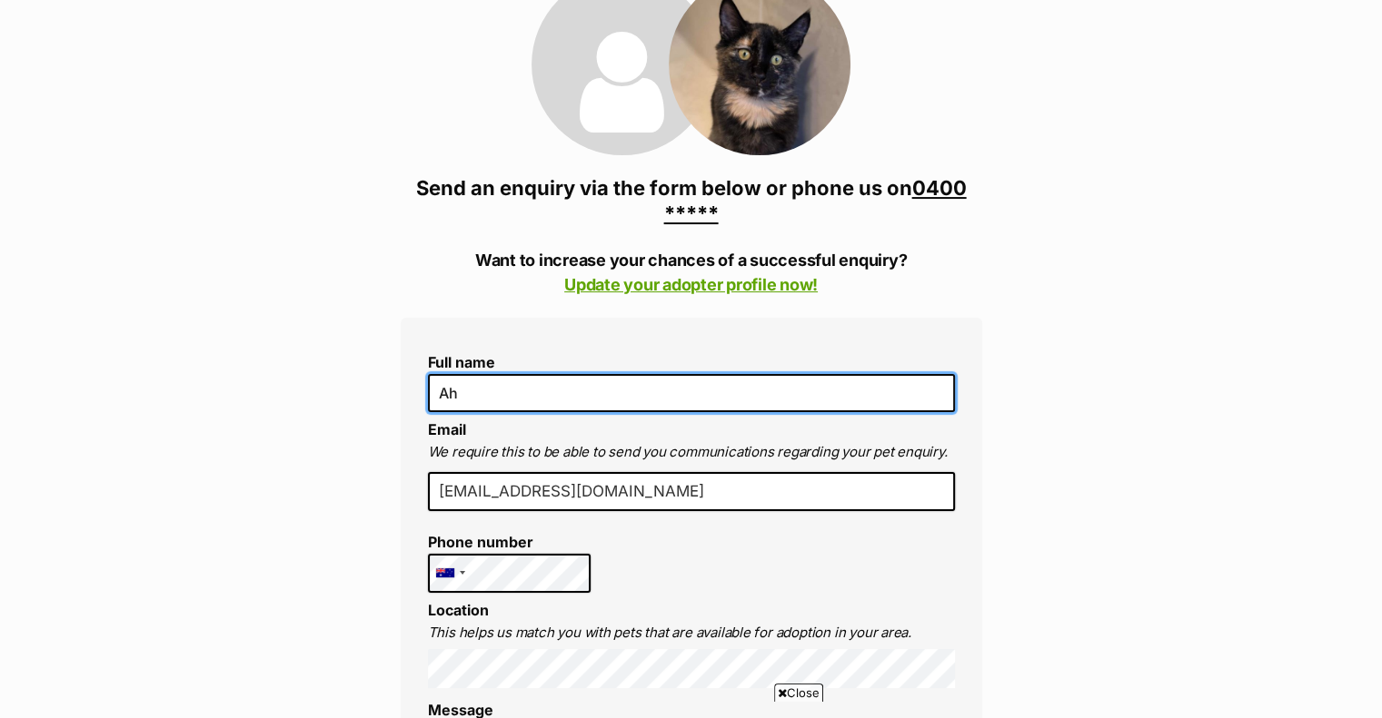 The width and height of the screenshot is (1382, 718). I want to click on label: Email, so click(447, 430).